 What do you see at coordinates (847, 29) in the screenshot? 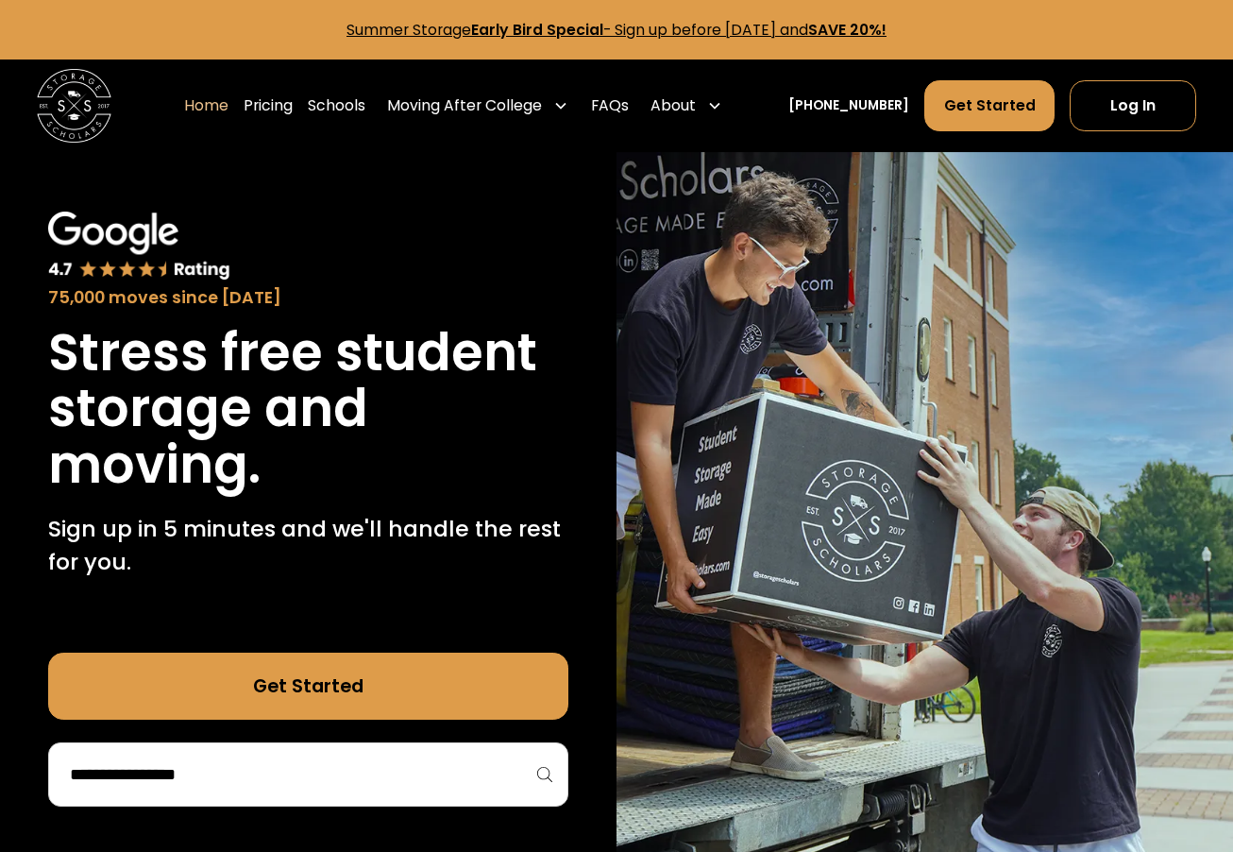
I see `strong: SAVE 20%!` at bounding box center [847, 29].